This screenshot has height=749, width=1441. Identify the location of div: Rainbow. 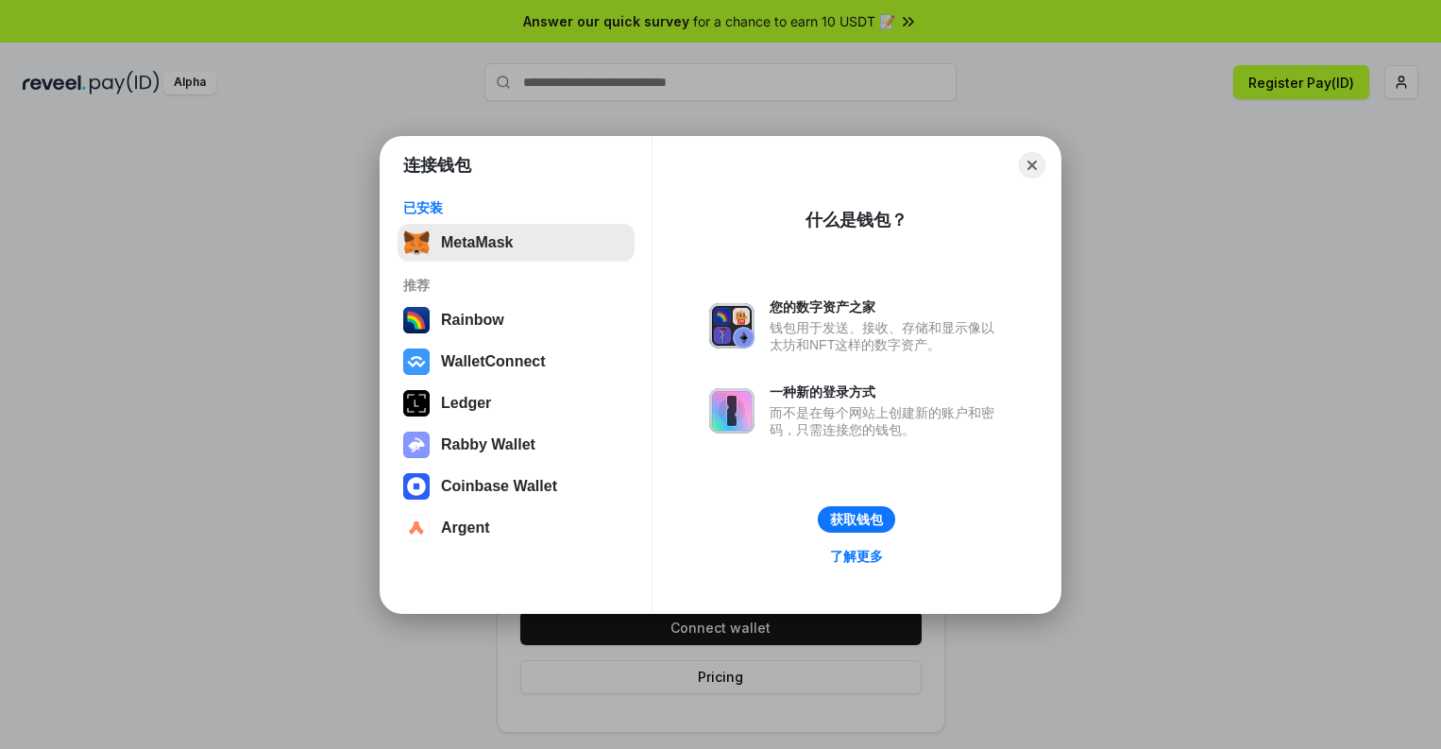
(472, 320).